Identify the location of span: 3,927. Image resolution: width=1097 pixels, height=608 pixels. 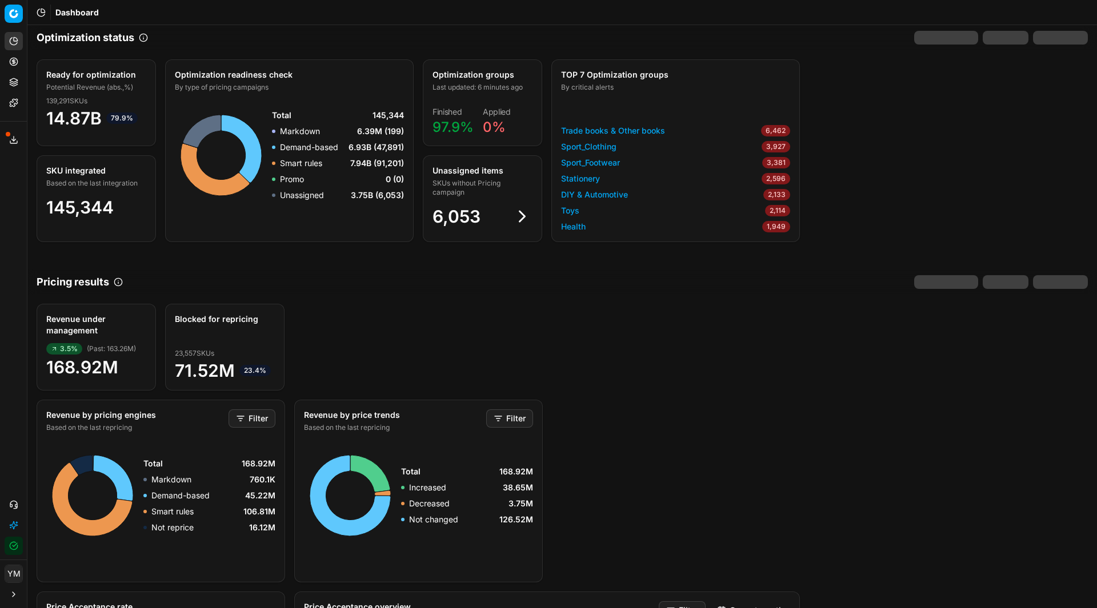
(776, 147).